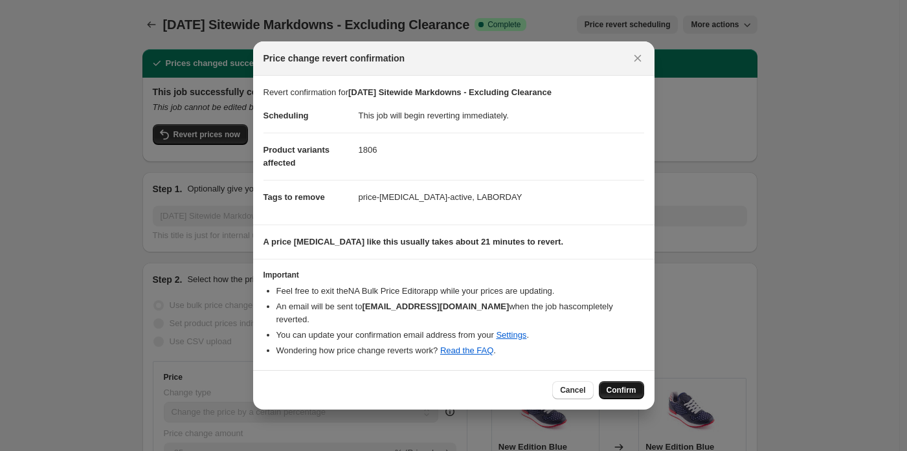 This screenshot has height=451, width=907. Describe the element at coordinates (572, 390) in the screenshot. I see `span: Cancel` at that location.